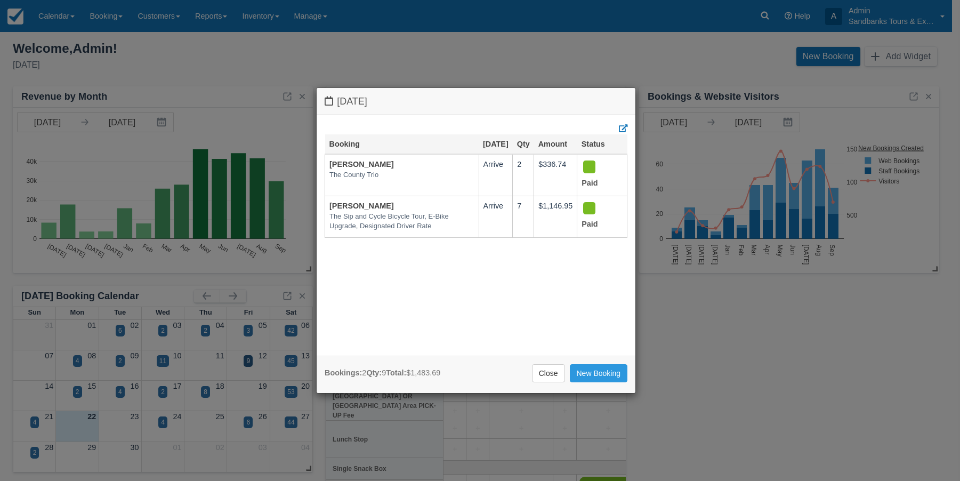 The height and width of the screenshot is (481, 960). Describe the element at coordinates (402, 221) in the screenshot. I see `em: The Sip and Cycle Bicycle Tour, E-Bike Upgrade, Designated Driver Rate` at that location.